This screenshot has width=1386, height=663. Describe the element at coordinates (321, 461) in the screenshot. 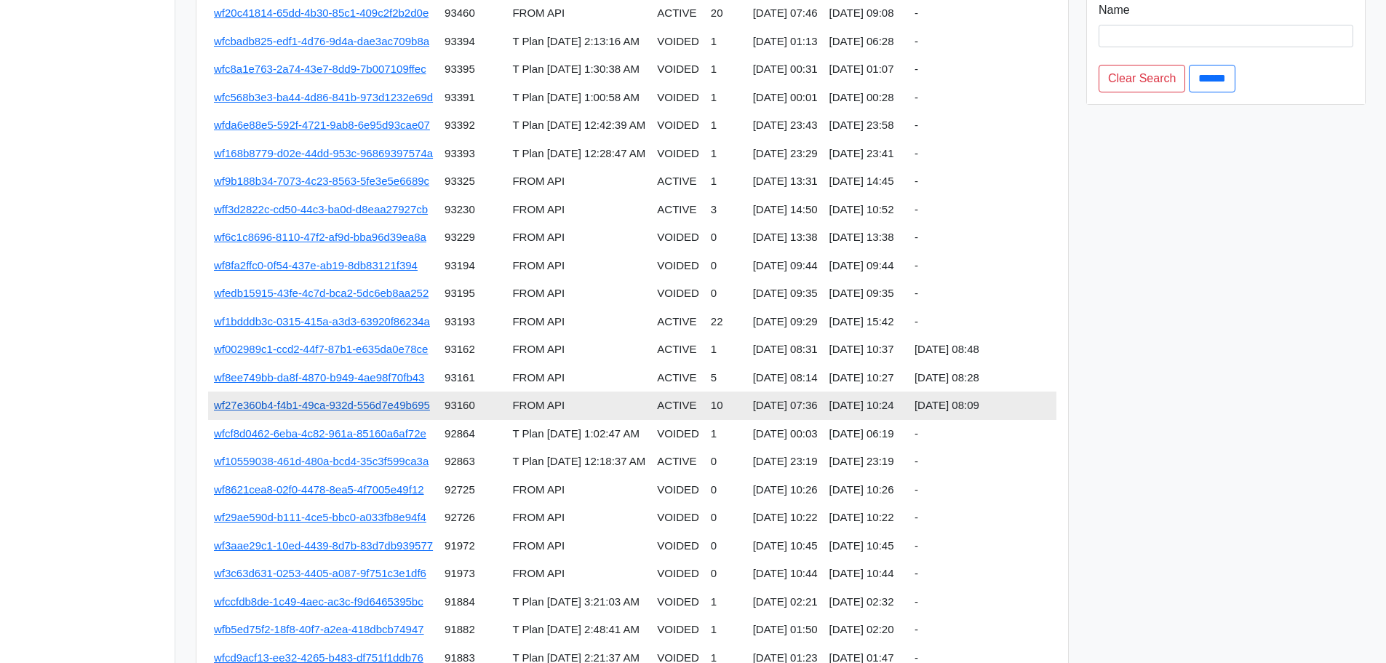

I see `a: wf10559038-461d-480a-bcd4-35c3f599ca3a` at that location.